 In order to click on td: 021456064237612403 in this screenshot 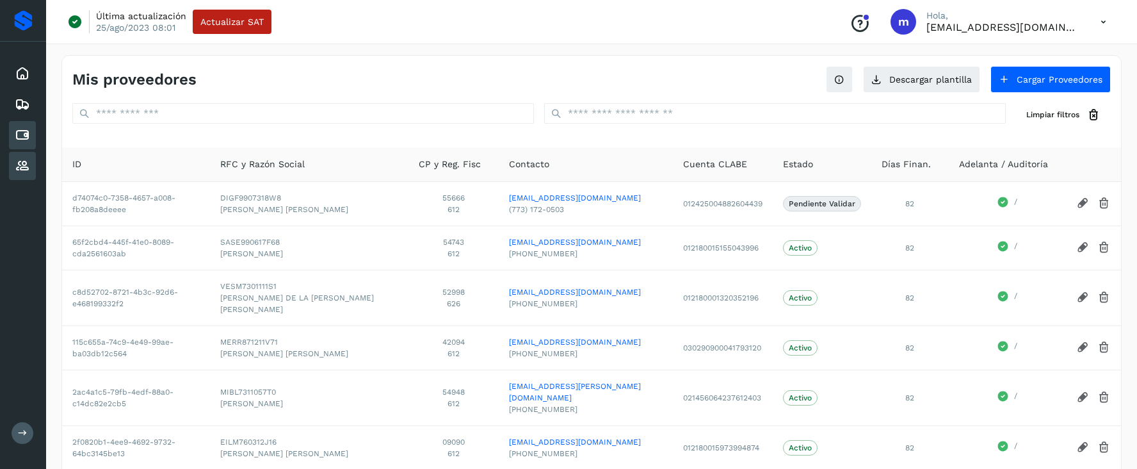, I will do `click(723, 397)`.